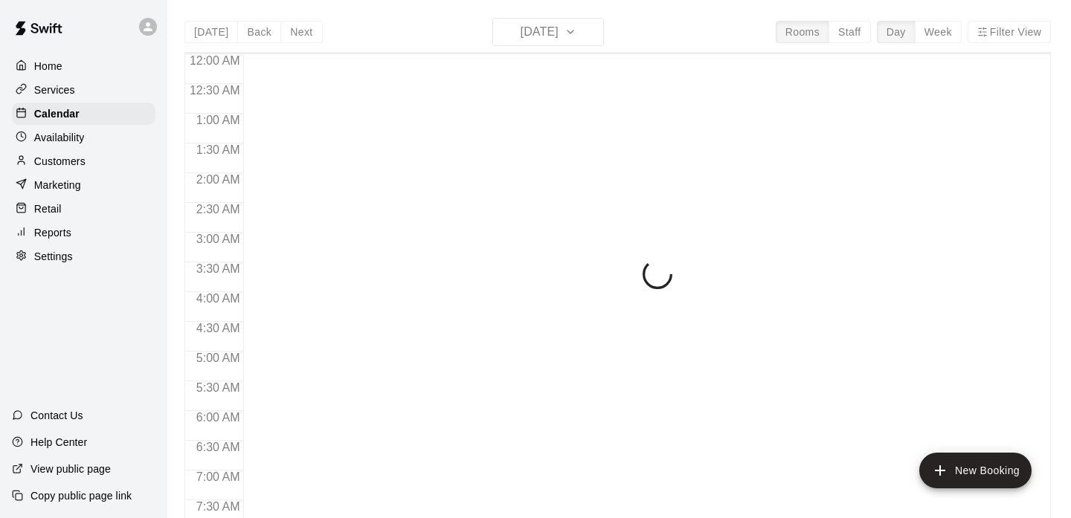 This screenshot has width=1071, height=518. What do you see at coordinates (83, 233) in the screenshot?
I see `a: Reports` at bounding box center [83, 233].